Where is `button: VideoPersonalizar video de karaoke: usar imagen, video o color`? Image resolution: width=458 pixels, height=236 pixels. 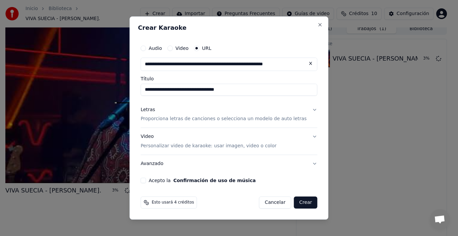
button: VideoPersonalizar video de karaoke: usar imagen, video o color is located at coordinates (228, 142).